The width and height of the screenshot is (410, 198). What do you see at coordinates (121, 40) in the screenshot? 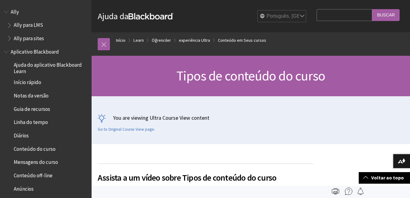
I see `a: Início` at bounding box center [121, 40].